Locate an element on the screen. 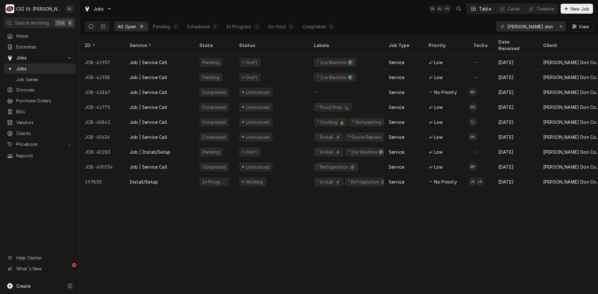  span: Jobs is located at coordinates (44, 69).